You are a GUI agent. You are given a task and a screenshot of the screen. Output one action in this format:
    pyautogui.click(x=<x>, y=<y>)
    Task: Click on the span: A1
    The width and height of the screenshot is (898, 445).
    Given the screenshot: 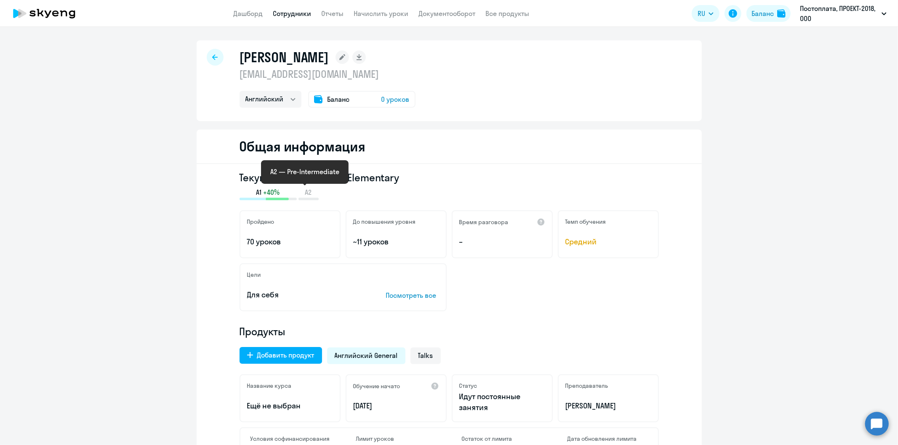 What is the action you would take?
    pyautogui.click(x=259, y=192)
    